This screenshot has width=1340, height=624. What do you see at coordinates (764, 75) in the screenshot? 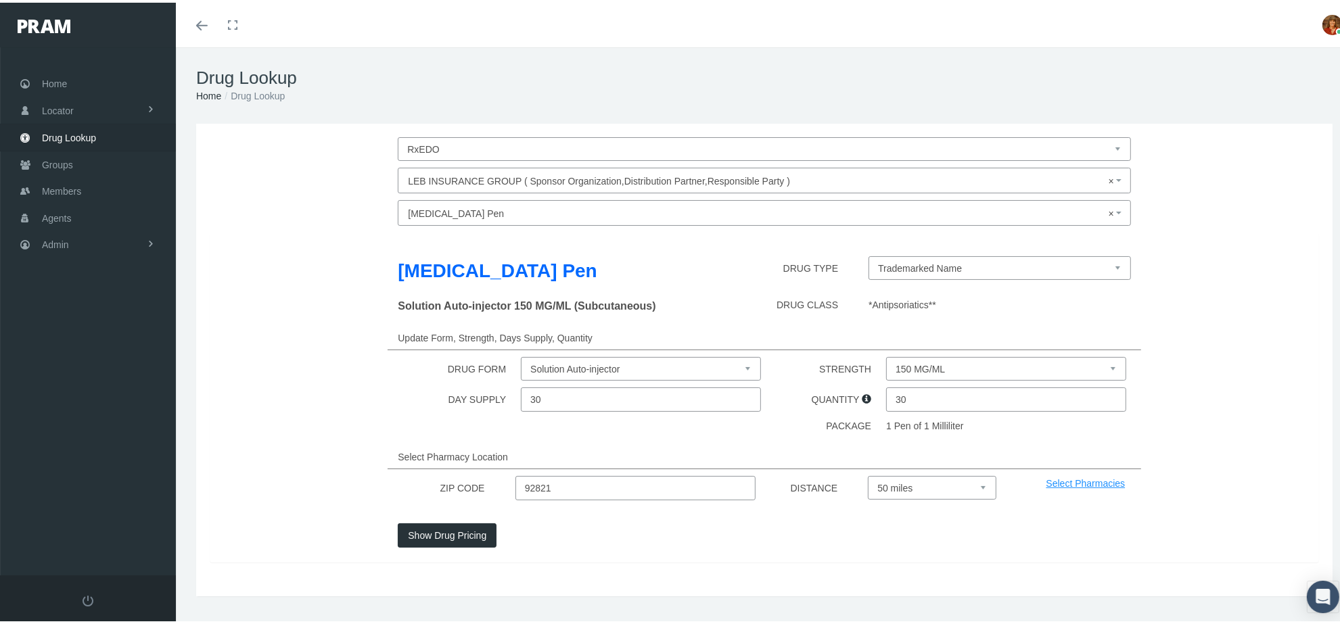
I see `h1: Drug Lookup` at bounding box center [764, 75].